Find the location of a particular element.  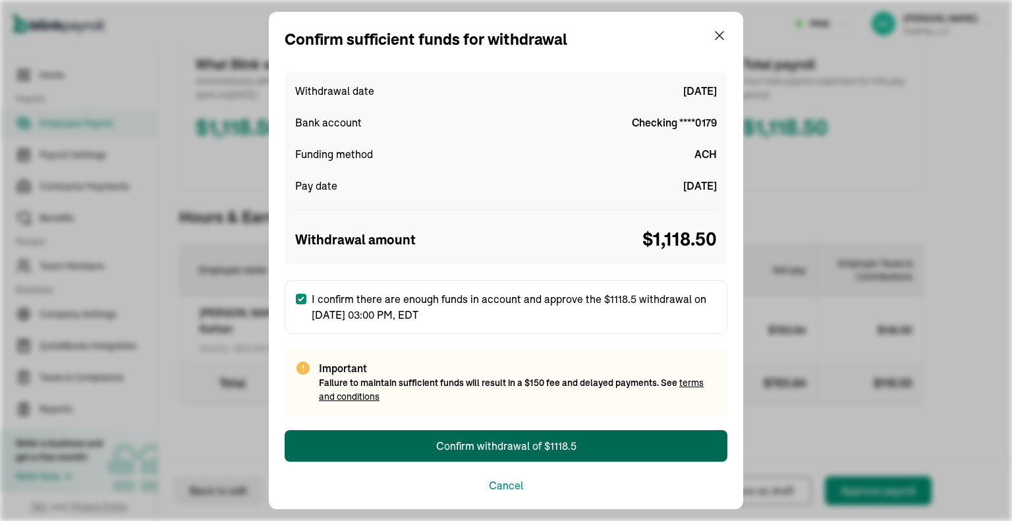

span: Funding method is located at coordinates (334, 154).